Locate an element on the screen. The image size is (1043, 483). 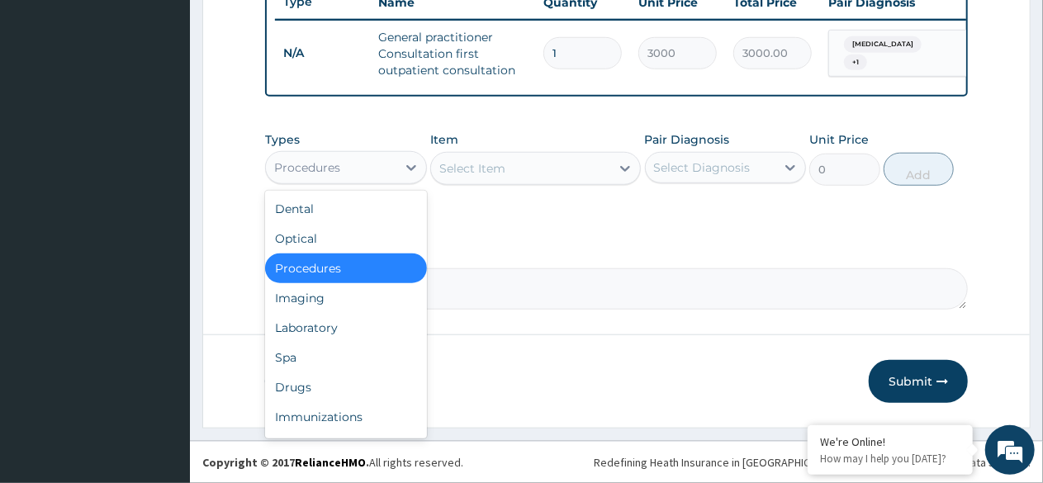
label: Comment is located at coordinates (616, 252).